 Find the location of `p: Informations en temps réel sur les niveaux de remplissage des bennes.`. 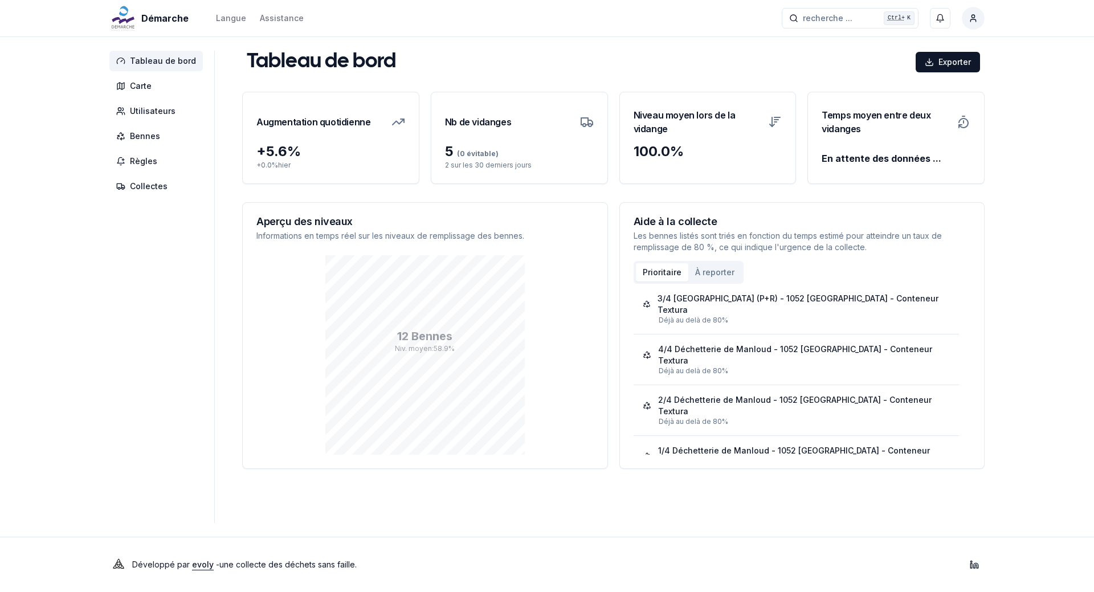

p: Informations en temps réel sur les niveaux de remplissage des bennes. is located at coordinates (425, 236).